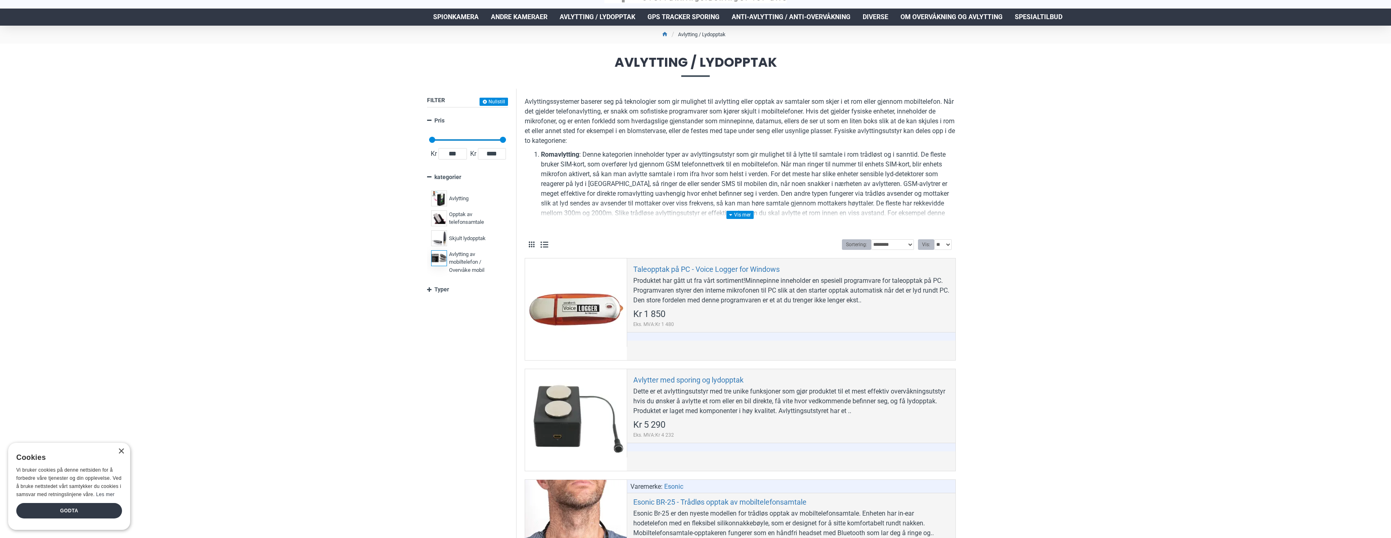  Describe the element at coordinates (439, 218) in the screenshot. I see `img: Opptak av telefonsamtale` at that location.